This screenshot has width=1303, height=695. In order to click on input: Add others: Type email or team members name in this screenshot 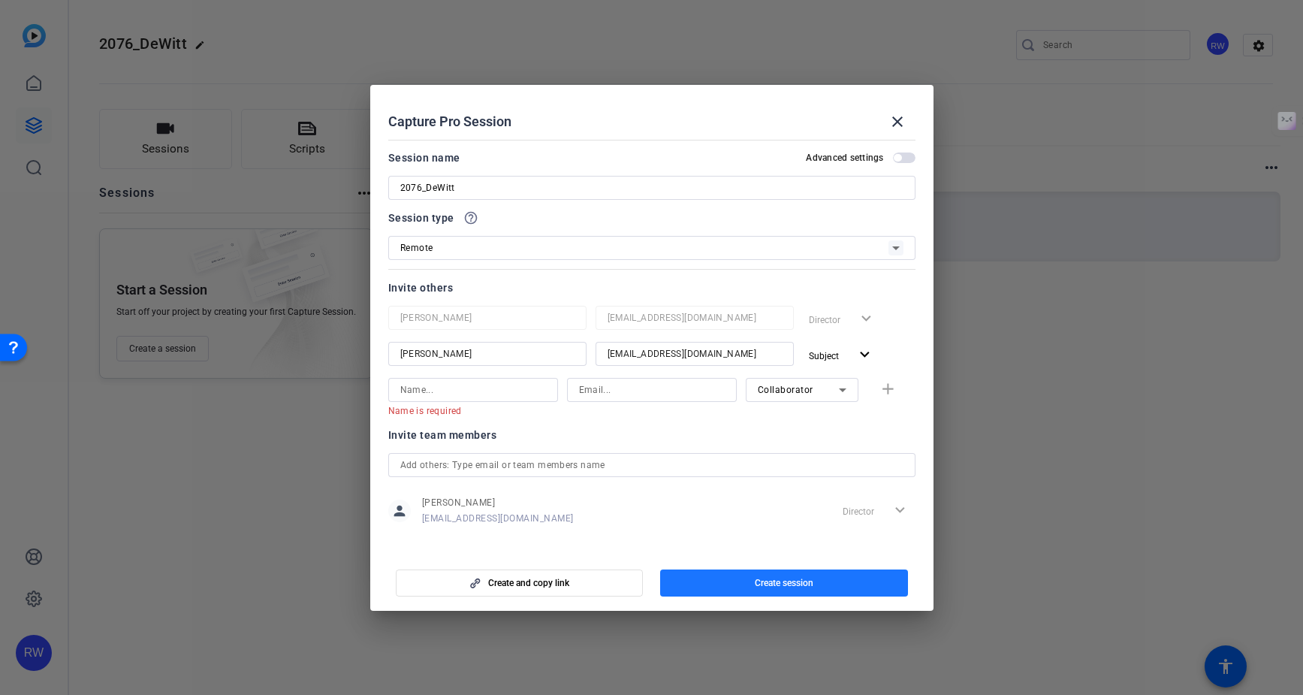, I will do `click(652, 465)`.